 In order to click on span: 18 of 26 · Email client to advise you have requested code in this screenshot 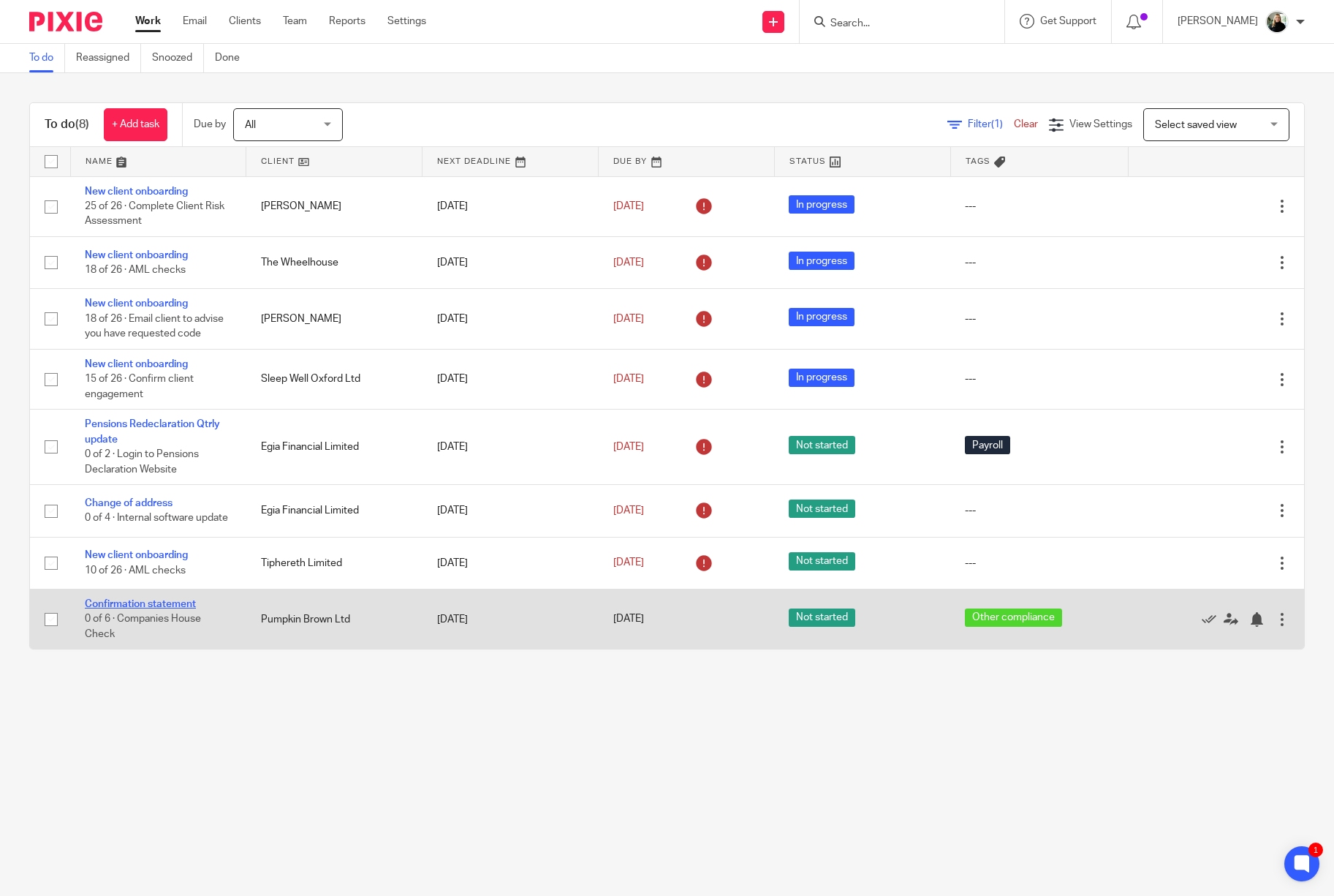, I will do `click(154, 326)`.